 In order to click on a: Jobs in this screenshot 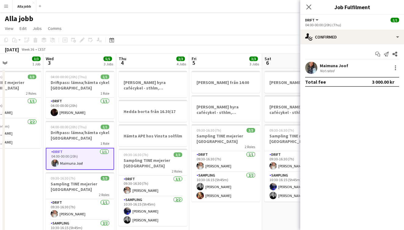, I will do `click(37, 28)`.